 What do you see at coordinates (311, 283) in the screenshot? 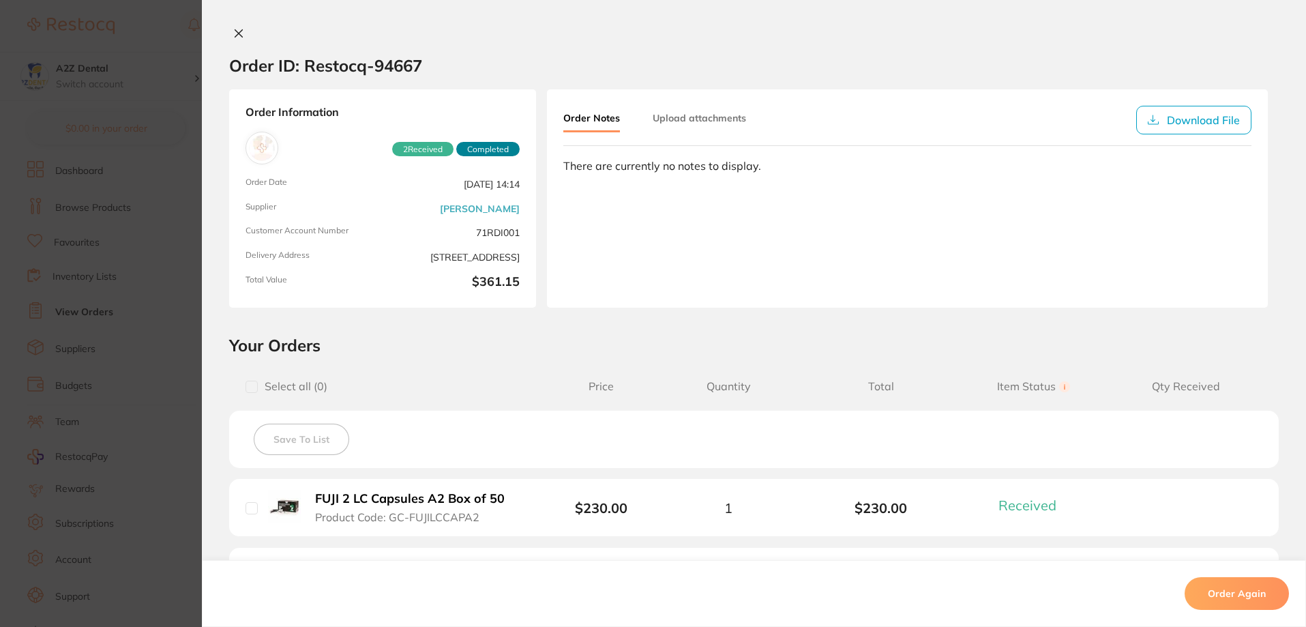
I see `span: Total Value` at bounding box center [311, 283].